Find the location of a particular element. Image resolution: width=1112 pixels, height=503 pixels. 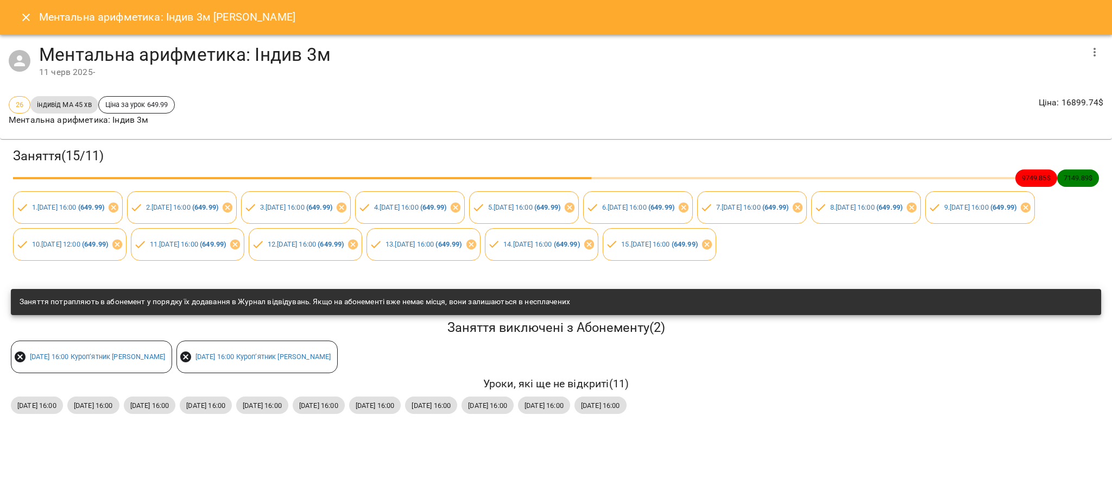

span: Ціна за урок 649.99 is located at coordinates (137, 104).